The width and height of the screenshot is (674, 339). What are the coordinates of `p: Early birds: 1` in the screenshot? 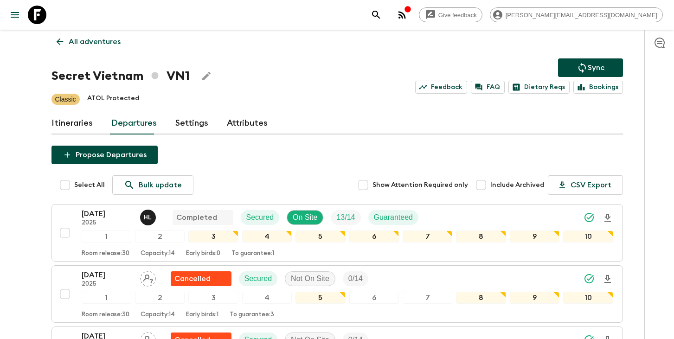 It's located at (202, 315).